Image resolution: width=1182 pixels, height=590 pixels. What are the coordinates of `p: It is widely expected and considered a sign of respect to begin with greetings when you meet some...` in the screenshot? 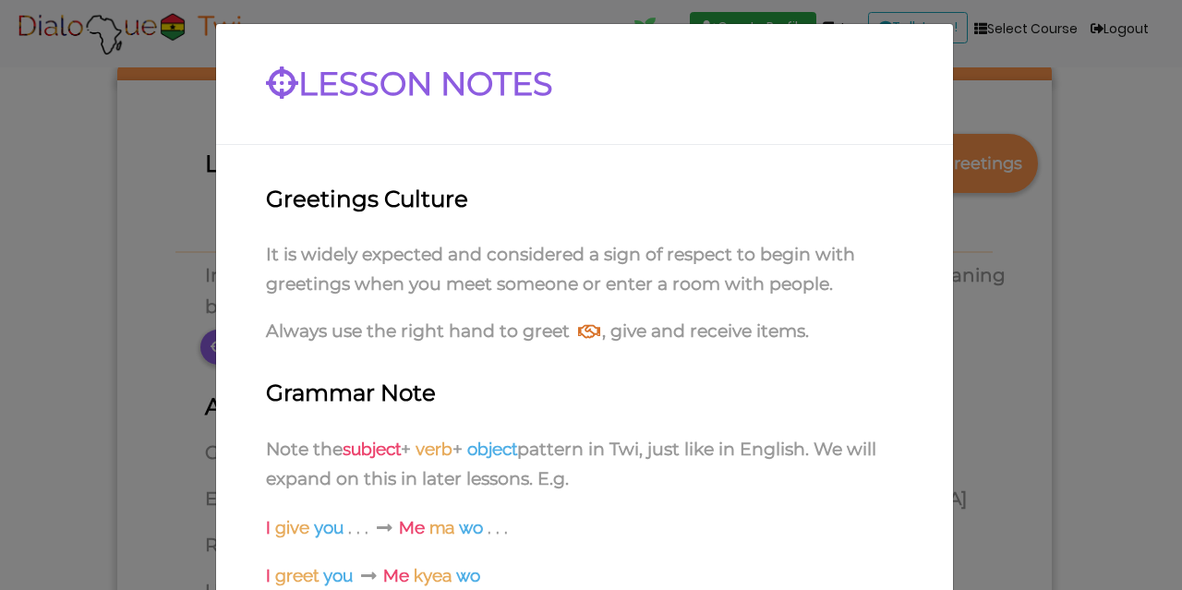 It's located at (584, 272).